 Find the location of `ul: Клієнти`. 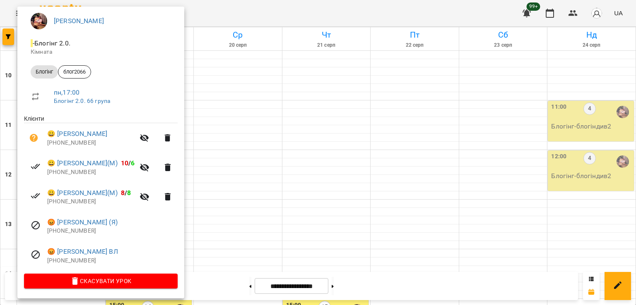

ul: Клієнти is located at coordinates (101, 194).